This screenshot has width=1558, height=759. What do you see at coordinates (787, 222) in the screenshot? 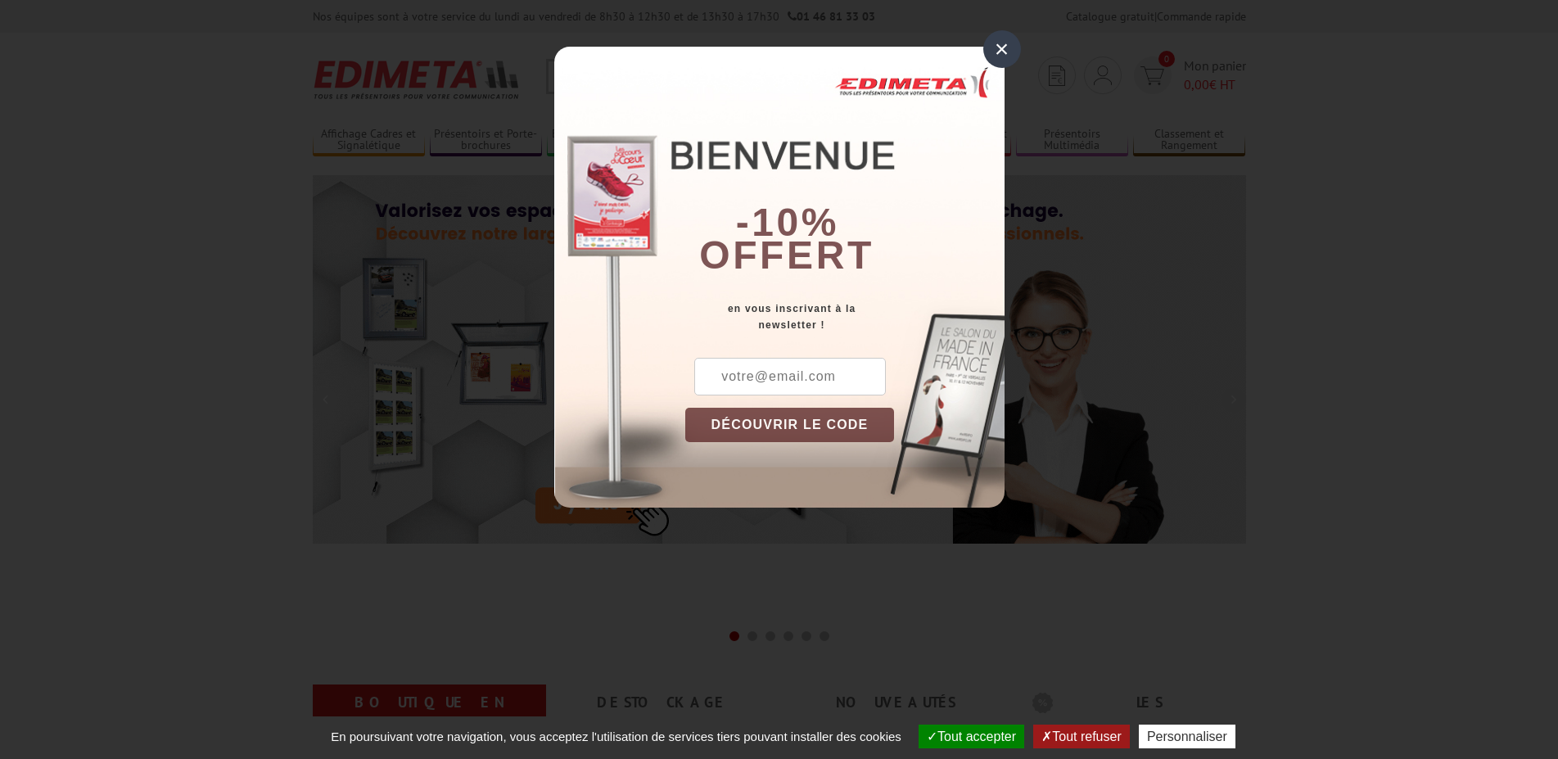
I see `b: -10%` at bounding box center [787, 222].